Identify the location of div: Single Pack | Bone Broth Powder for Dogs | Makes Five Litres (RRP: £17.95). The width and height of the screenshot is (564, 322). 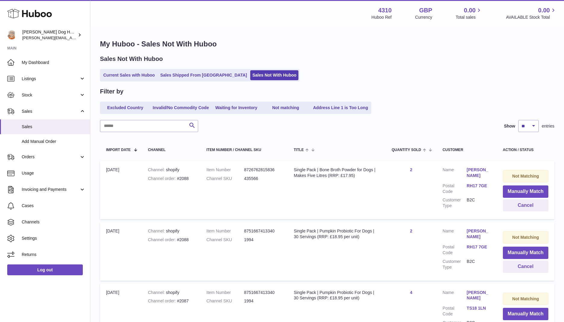
(337, 173).